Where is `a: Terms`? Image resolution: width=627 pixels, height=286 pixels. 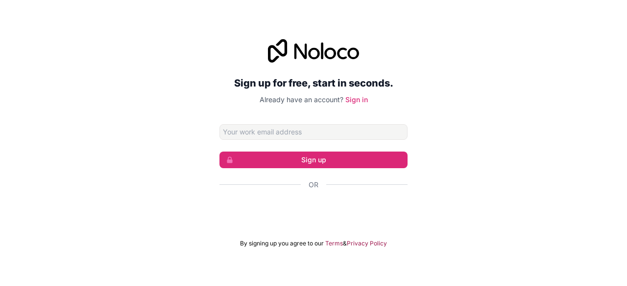
a: Terms is located at coordinates (334, 244).